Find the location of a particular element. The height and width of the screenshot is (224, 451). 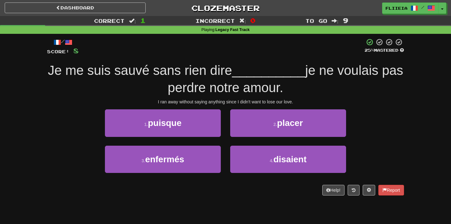

div: Mastered is located at coordinates (384, 50).